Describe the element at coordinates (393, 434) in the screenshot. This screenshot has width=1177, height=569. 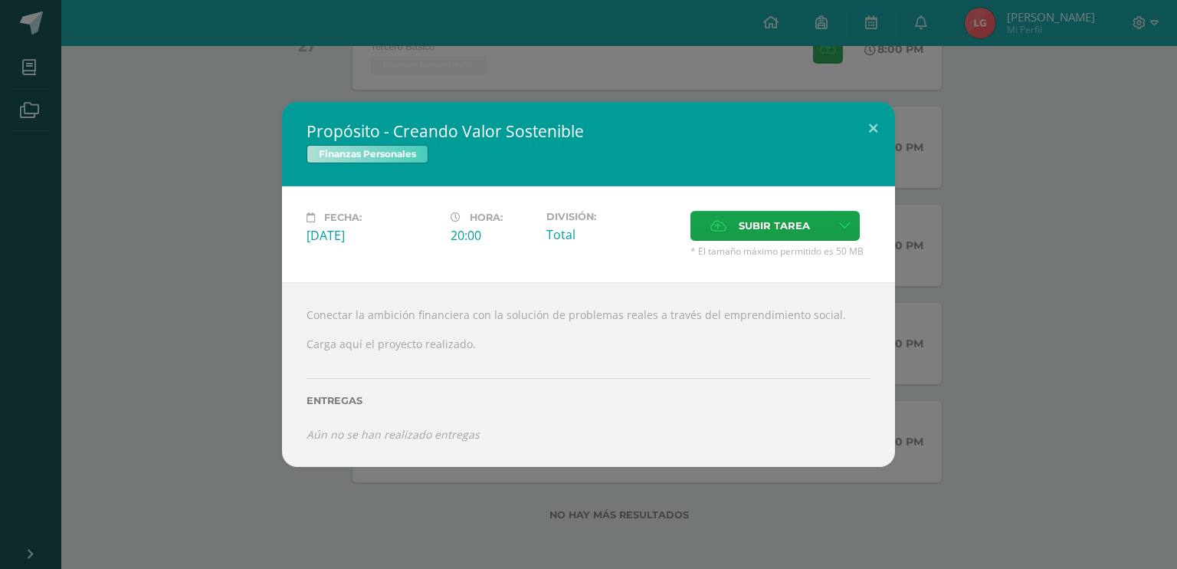
I see `i: Aún no se han realizado entregas` at that location.